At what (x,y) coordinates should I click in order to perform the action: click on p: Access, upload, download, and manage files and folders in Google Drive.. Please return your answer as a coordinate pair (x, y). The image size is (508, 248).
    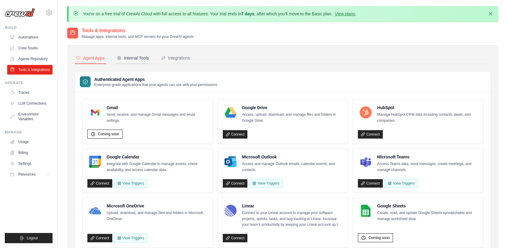
    Looking at the image, I should click on (292, 117).